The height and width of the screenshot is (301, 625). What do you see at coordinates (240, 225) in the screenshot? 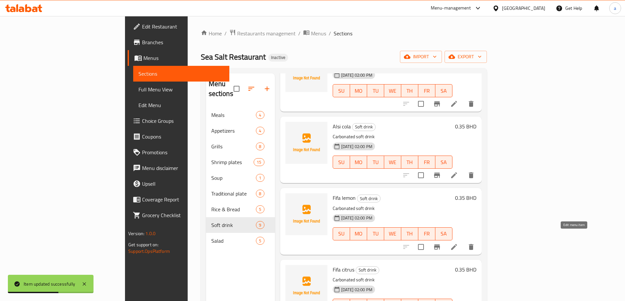
I see `div: Soft drink9` at bounding box center [240, 225].